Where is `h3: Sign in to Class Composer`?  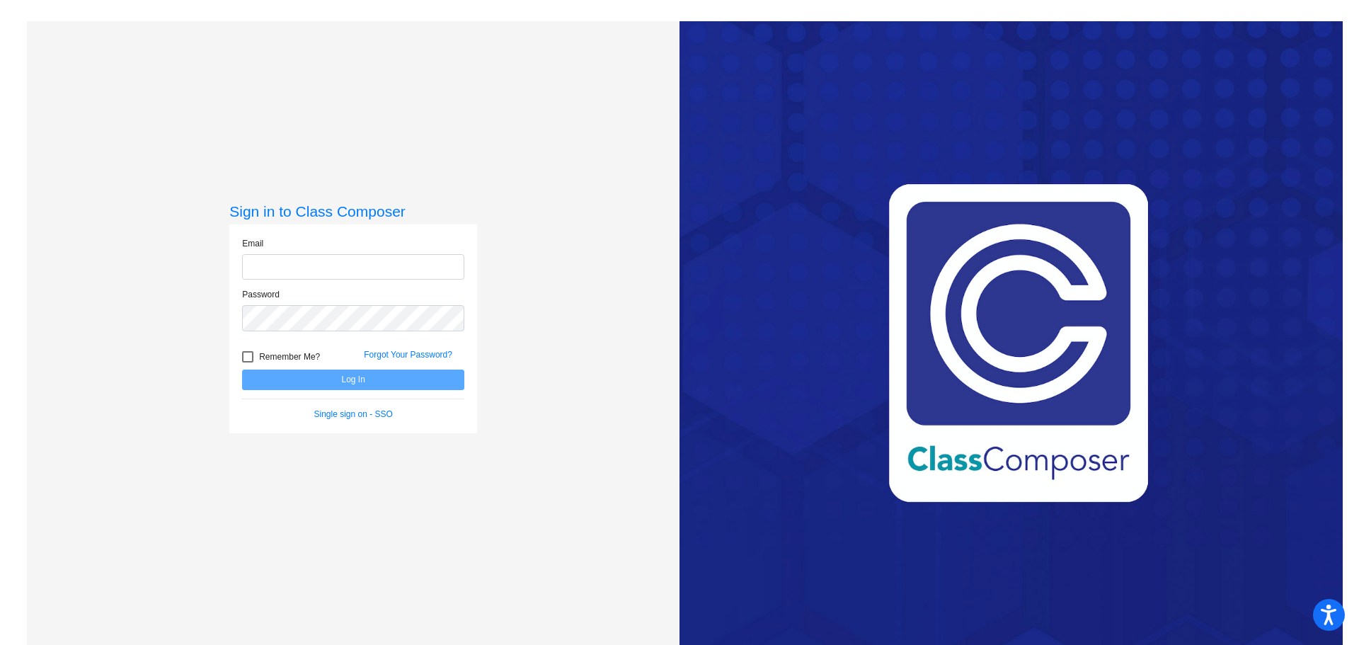
h3: Sign in to Class Composer is located at coordinates (353, 211).